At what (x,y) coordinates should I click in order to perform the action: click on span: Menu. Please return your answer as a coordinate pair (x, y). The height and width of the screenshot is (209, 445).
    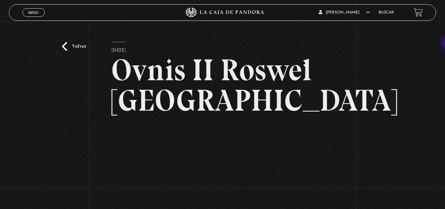
    Looking at the image, I should click on (33, 13).